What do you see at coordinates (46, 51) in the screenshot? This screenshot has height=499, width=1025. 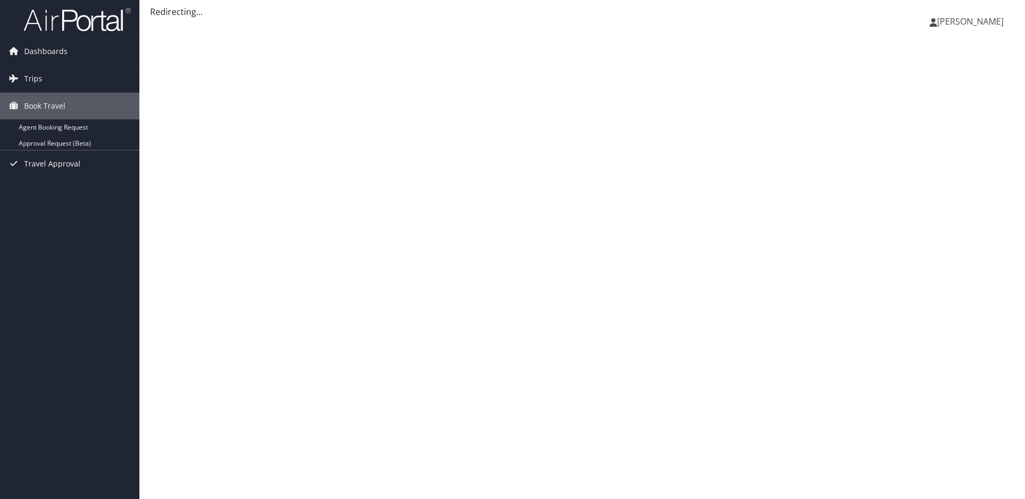 I see `span: Dashboards` at bounding box center [46, 51].